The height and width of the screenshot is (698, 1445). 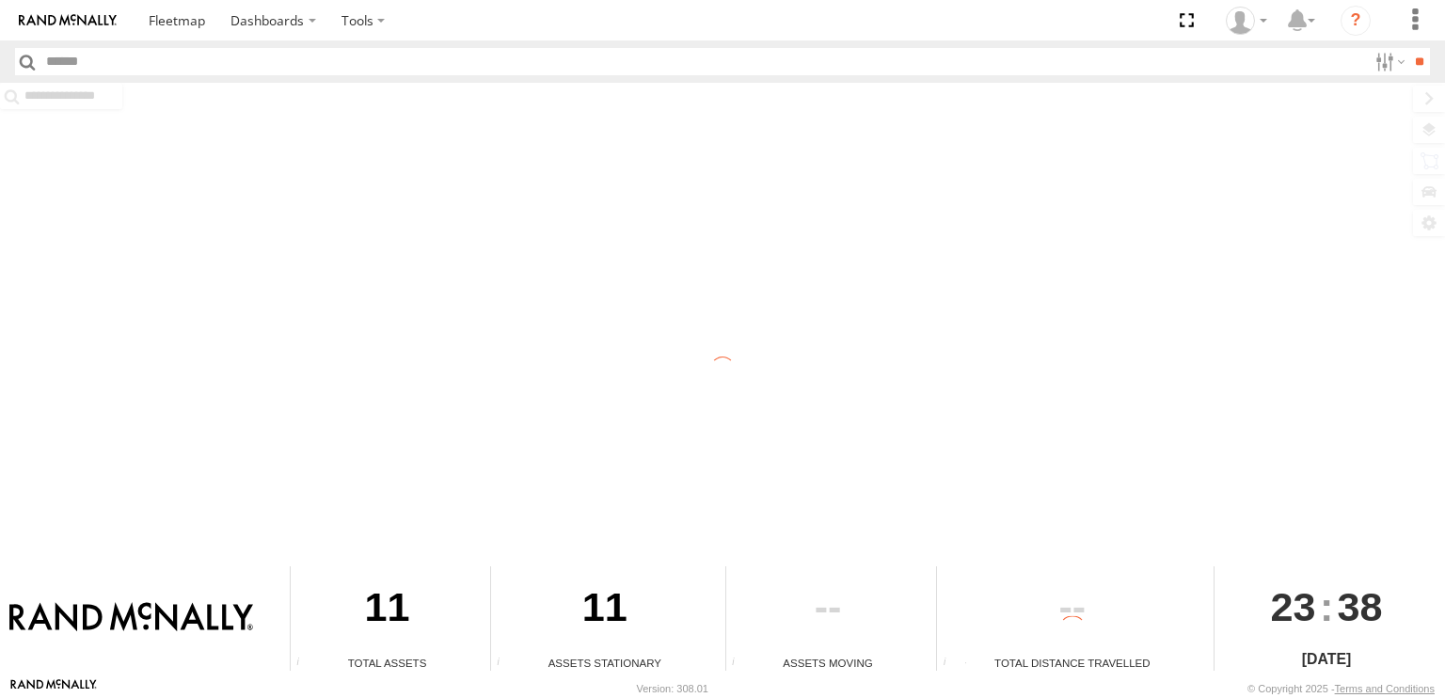 I want to click on div: Valeo Dash, so click(x=1246, y=21).